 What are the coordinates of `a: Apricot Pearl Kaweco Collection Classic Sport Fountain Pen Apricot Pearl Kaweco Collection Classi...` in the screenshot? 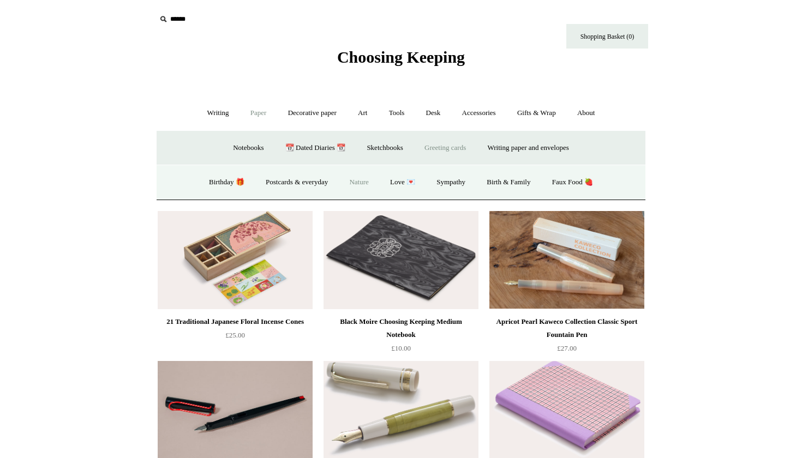 It's located at (567, 260).